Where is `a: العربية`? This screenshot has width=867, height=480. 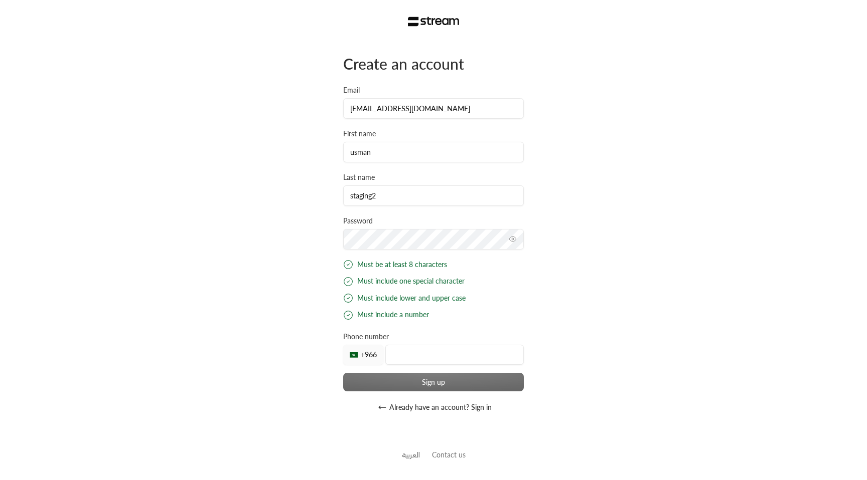
a: العربية is located at coordinates (411, 455).